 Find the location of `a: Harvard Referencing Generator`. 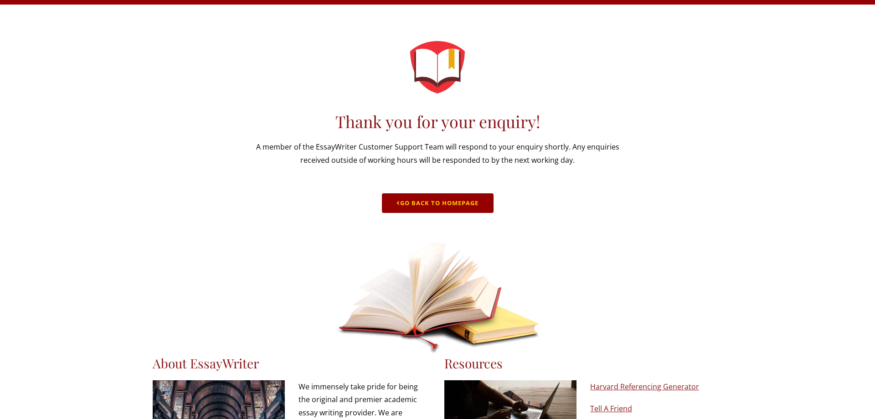

a: Harvard Referencing Generator is located at coordinates (645, 387).